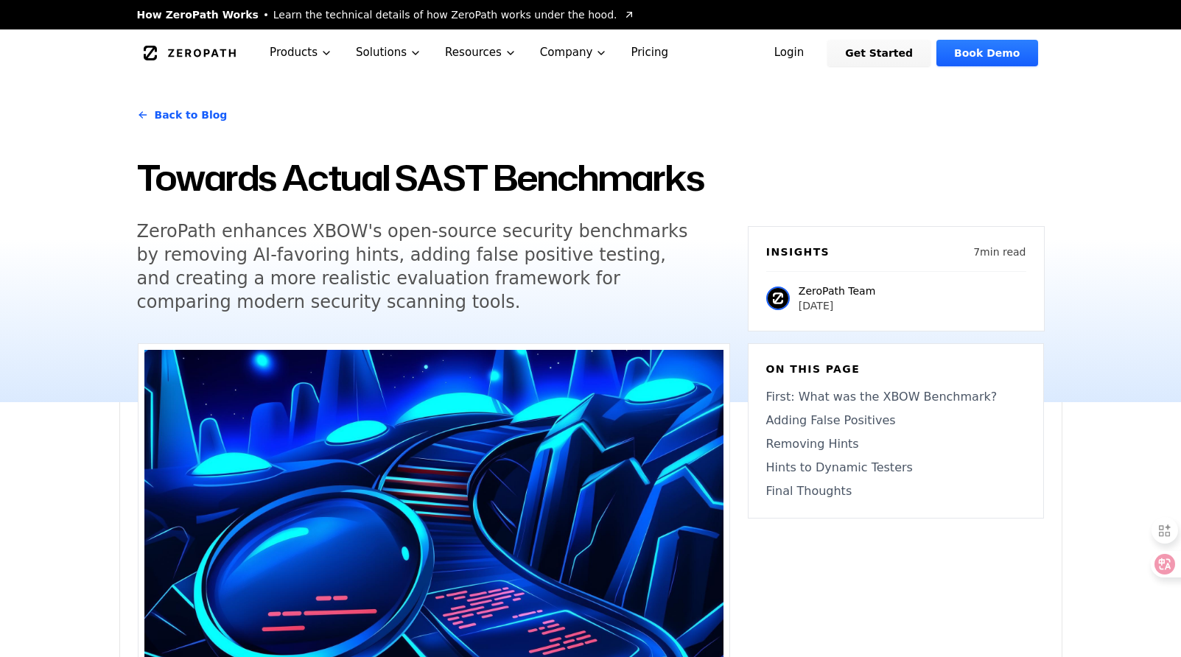 Image resolution: width=1181 pixels, height=657 pixels. I want to click on a: Adding False Positives, so click(896, 421).